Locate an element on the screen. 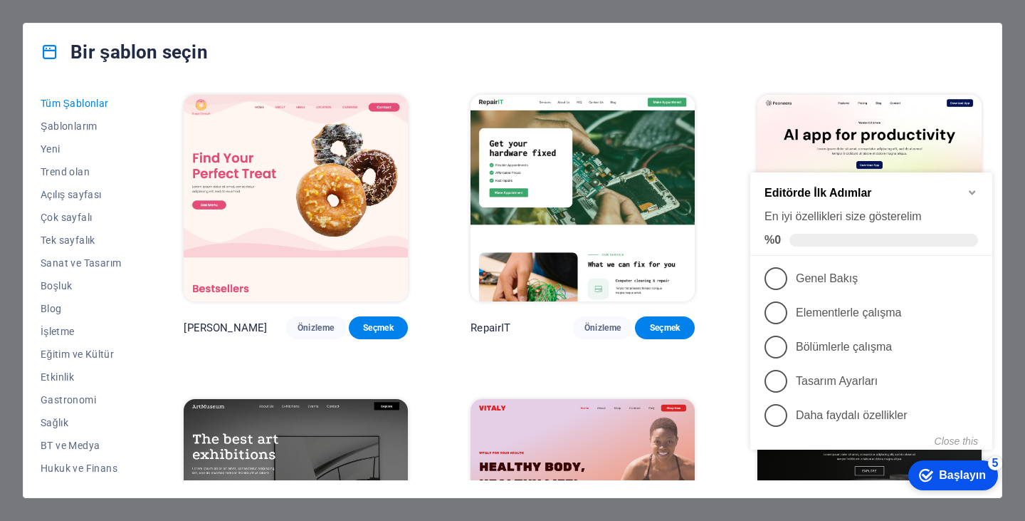 Image resolution: width=1025 pixels, height=521 pixels. font: Tasarım Ayarları is located at coordinates (92, 225).